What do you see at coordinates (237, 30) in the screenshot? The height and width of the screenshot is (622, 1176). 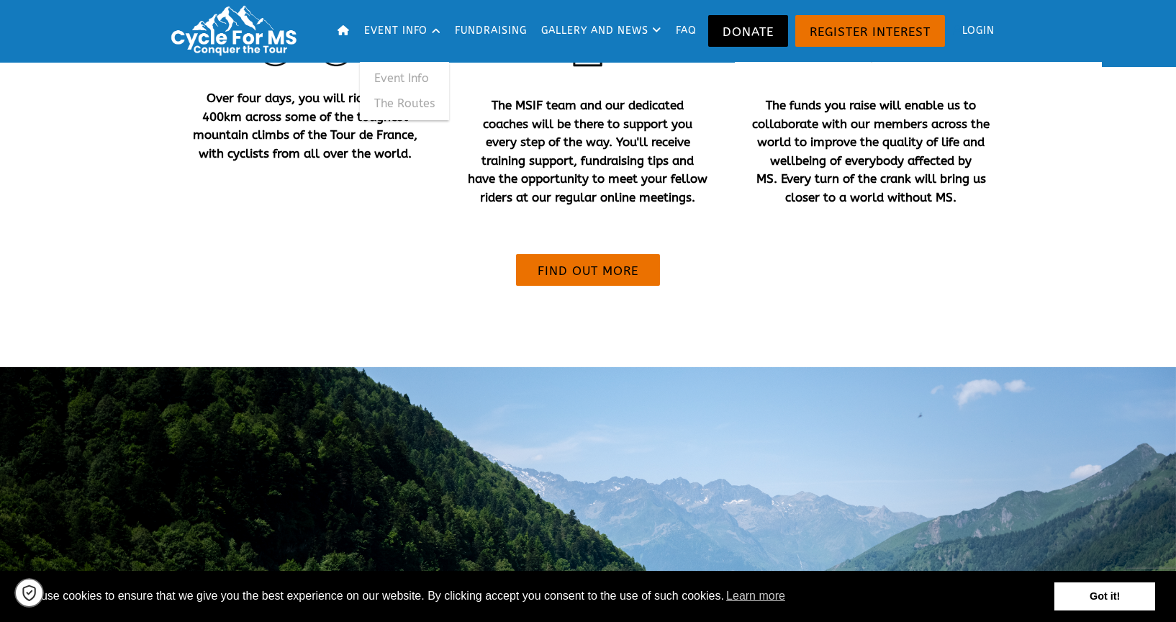 I see `a: Logo` at bounding box center [237, 30].